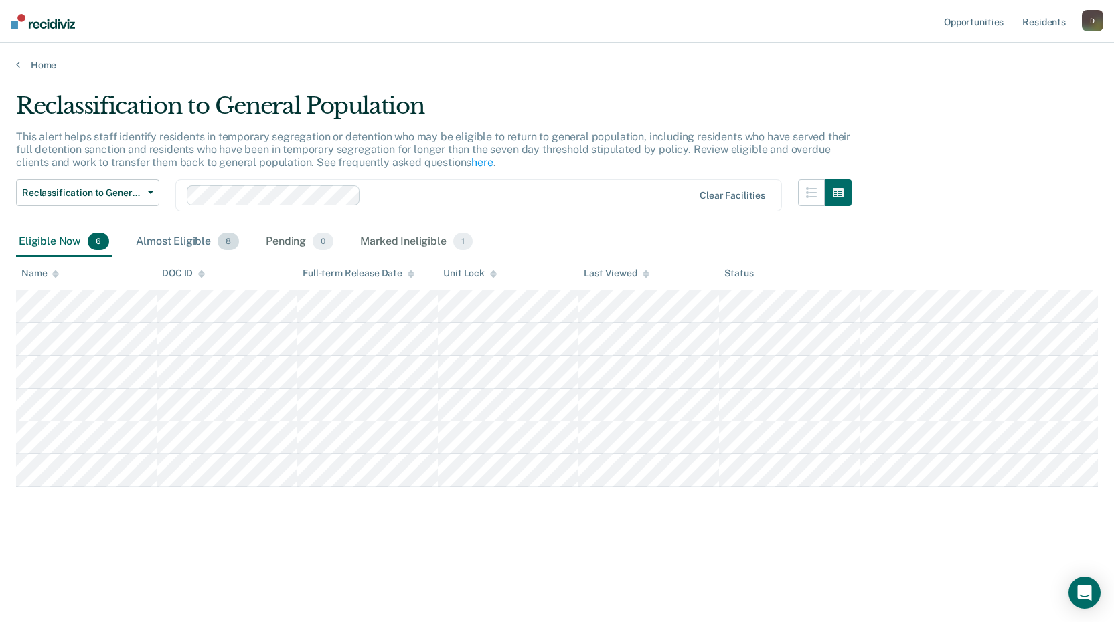 The image size is (1114, 622). I want to click on div: D, so click(1092, 21).